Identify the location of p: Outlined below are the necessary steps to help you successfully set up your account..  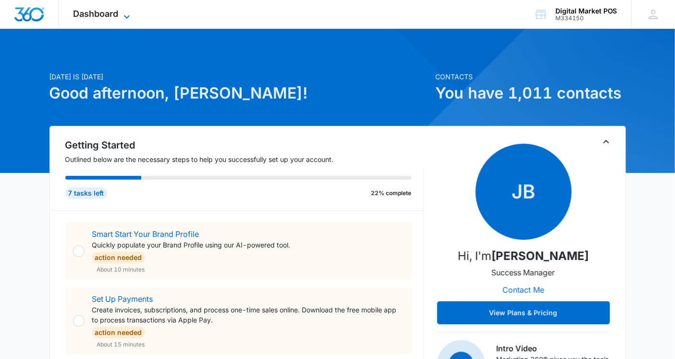
(244, 159).